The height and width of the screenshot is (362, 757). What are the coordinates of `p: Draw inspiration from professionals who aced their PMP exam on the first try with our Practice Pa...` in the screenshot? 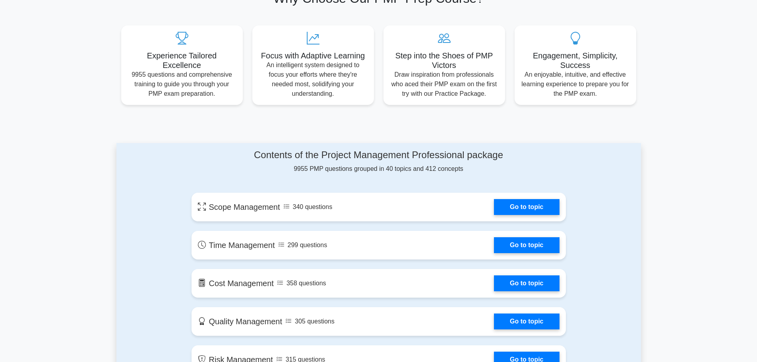 It's located at (444, 84).